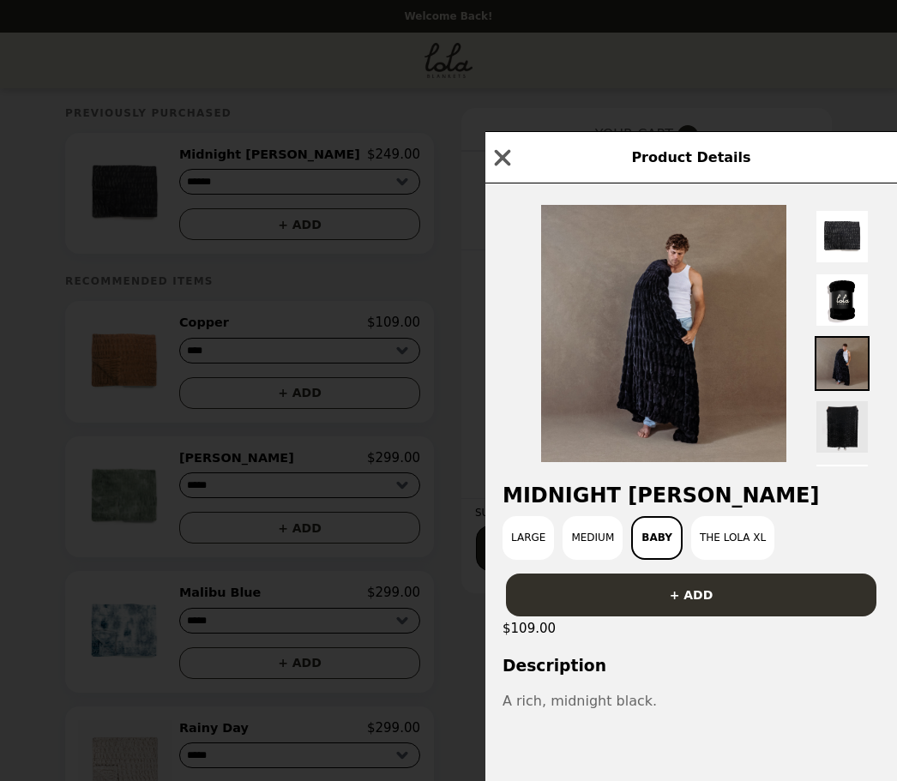 The image size is (897, 781). Describe the element at coordinates (842, 237) in the screenshot. I see `img: Thumbnail 1` at that location.